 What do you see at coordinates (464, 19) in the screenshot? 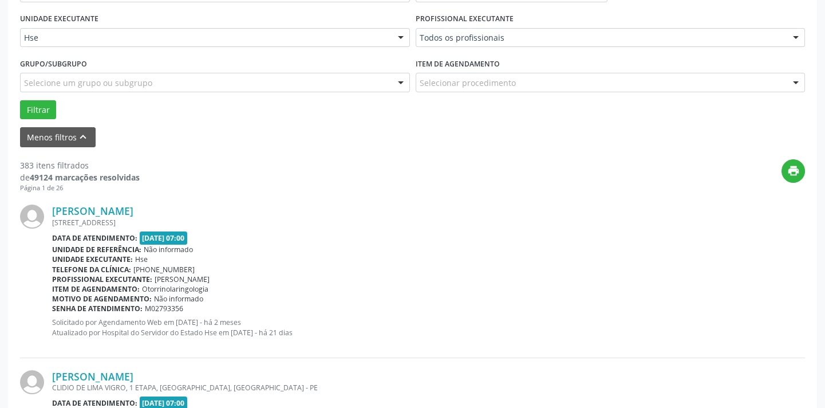
I see `label: PROFISSIONAL EXECUTANTE` at bounding box center [464, 19].